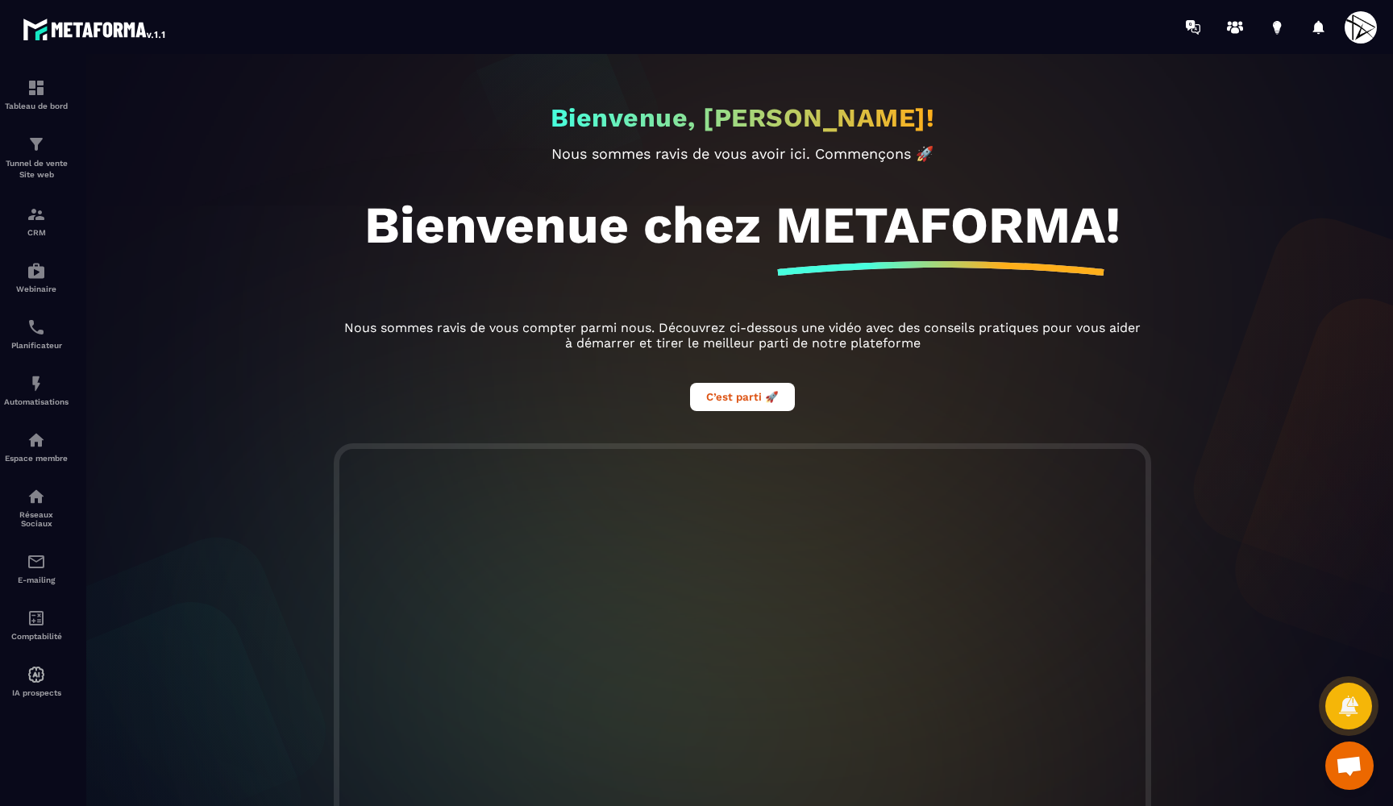 The image size is (1393, 806). What do you see at coordinates (36, 458) in the screenshot?
I see `p: Espace membre` at bounding box center [36, 458].